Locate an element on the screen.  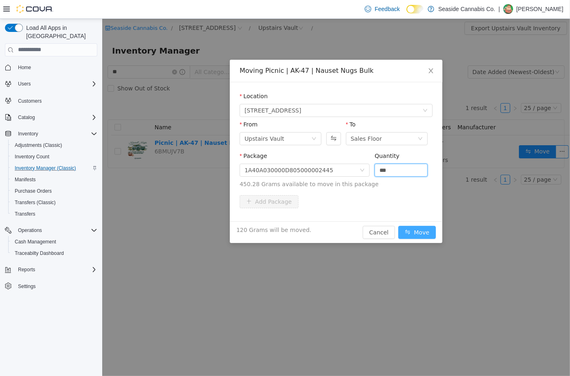
button: Inventory Count is located at coordinates (54, 157).